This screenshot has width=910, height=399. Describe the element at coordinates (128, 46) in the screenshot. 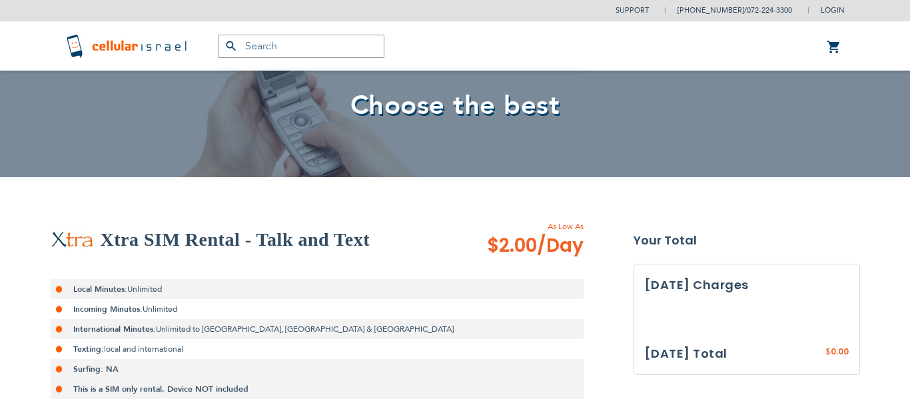

I see `img: Cellular Israel` at that location.